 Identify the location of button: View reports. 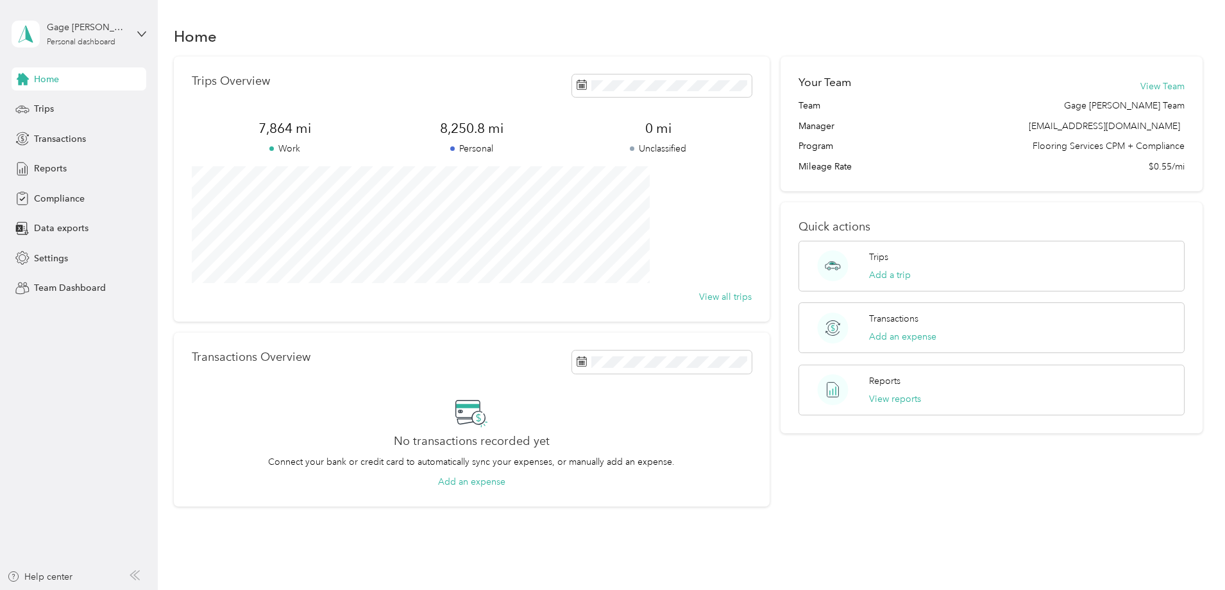
(895, 398).